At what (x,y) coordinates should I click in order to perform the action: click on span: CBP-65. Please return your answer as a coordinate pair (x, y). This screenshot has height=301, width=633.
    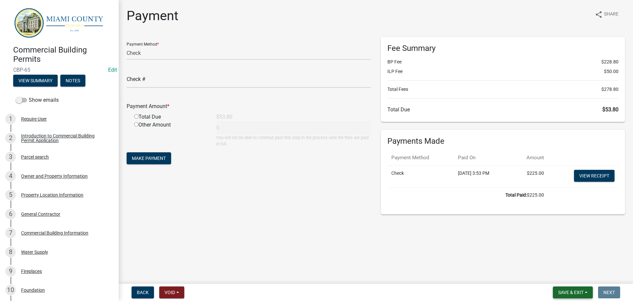
    Looking at the image, I should click on (59, 70).